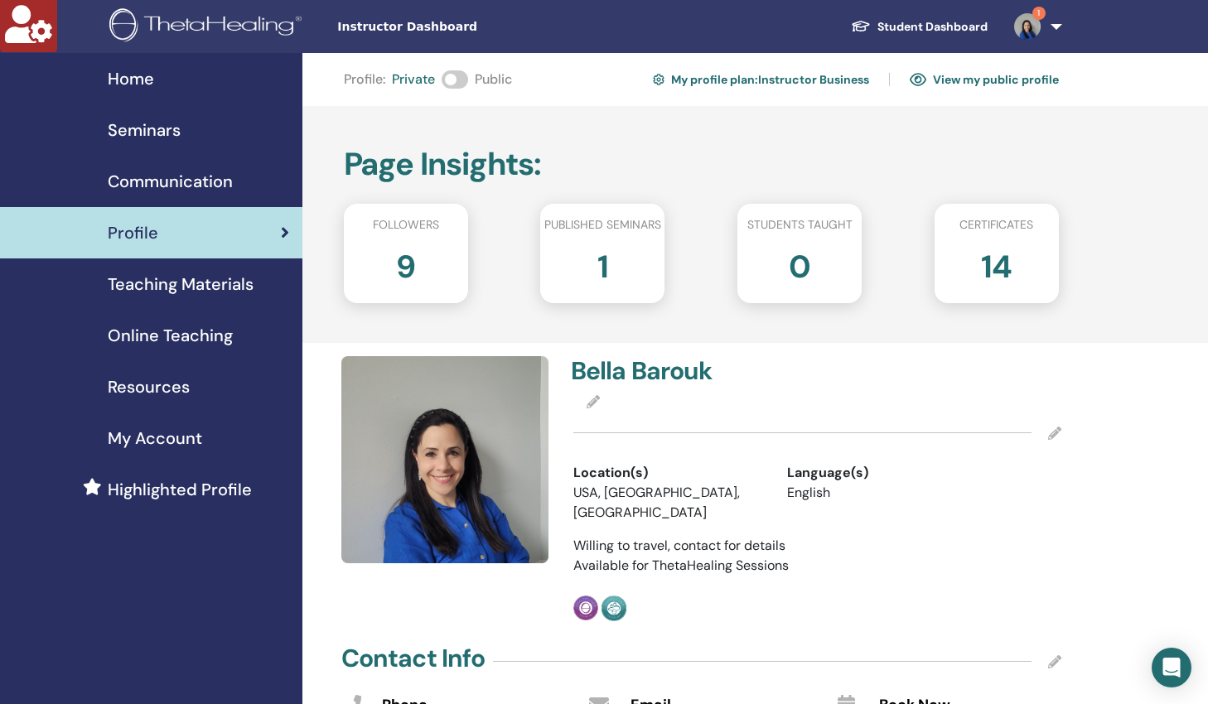  I want to click on span: 1, so click(1039, 13).